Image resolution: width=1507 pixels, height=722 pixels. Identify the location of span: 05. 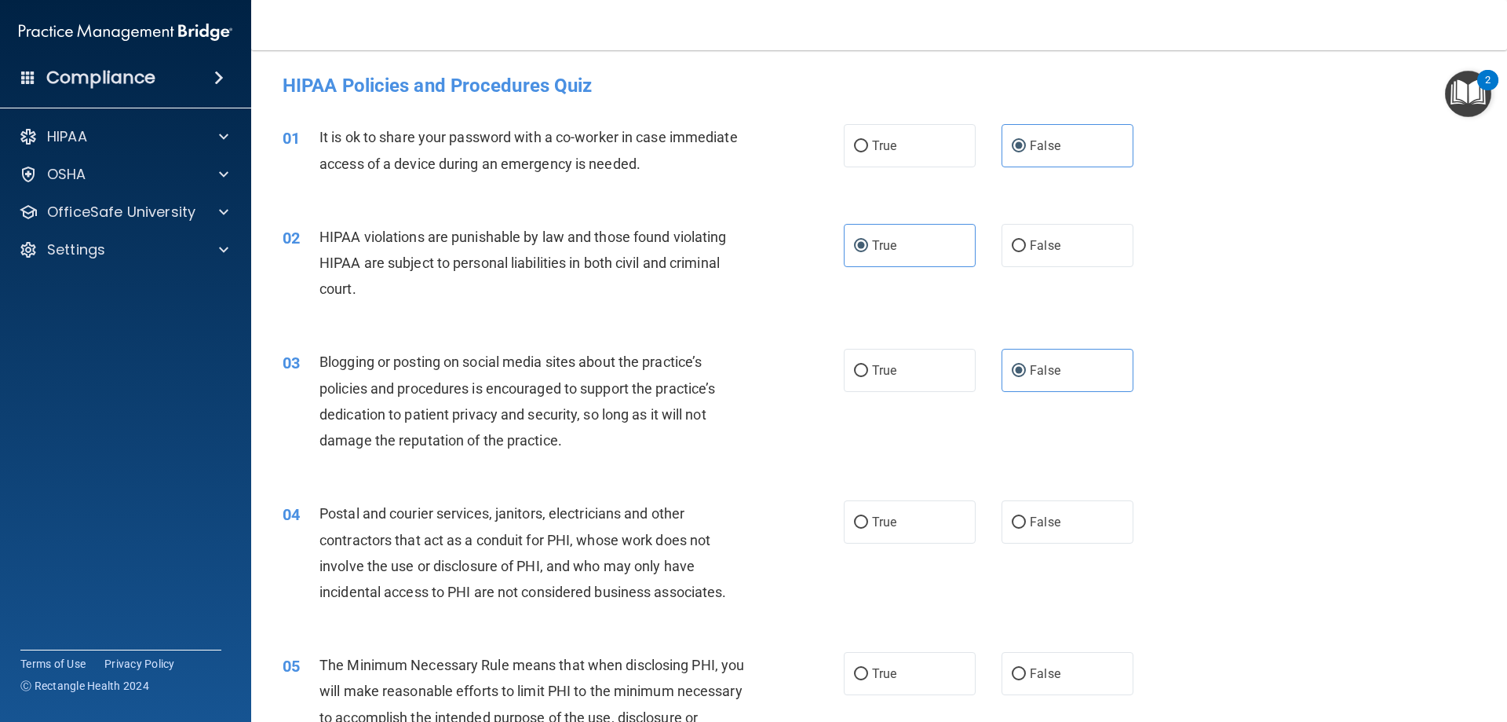
(291, 666).